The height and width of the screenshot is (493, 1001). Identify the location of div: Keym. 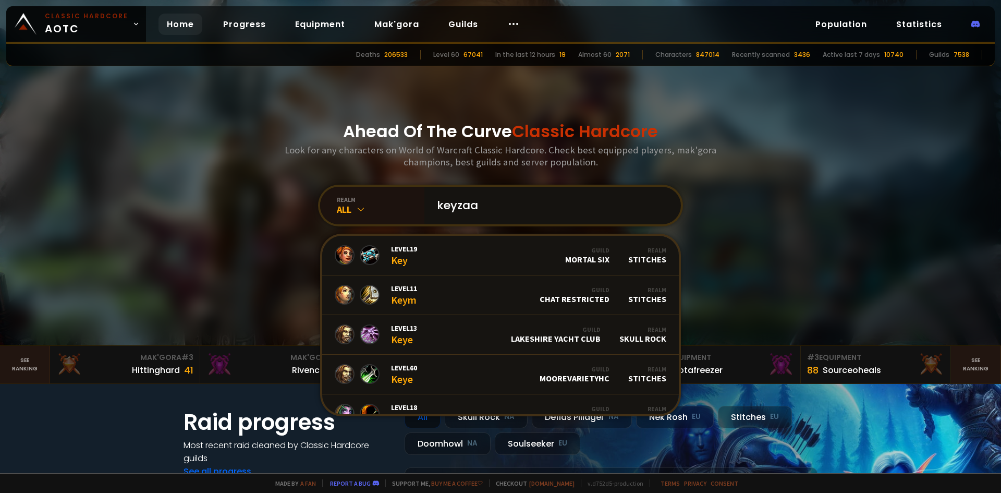
(404, 295).